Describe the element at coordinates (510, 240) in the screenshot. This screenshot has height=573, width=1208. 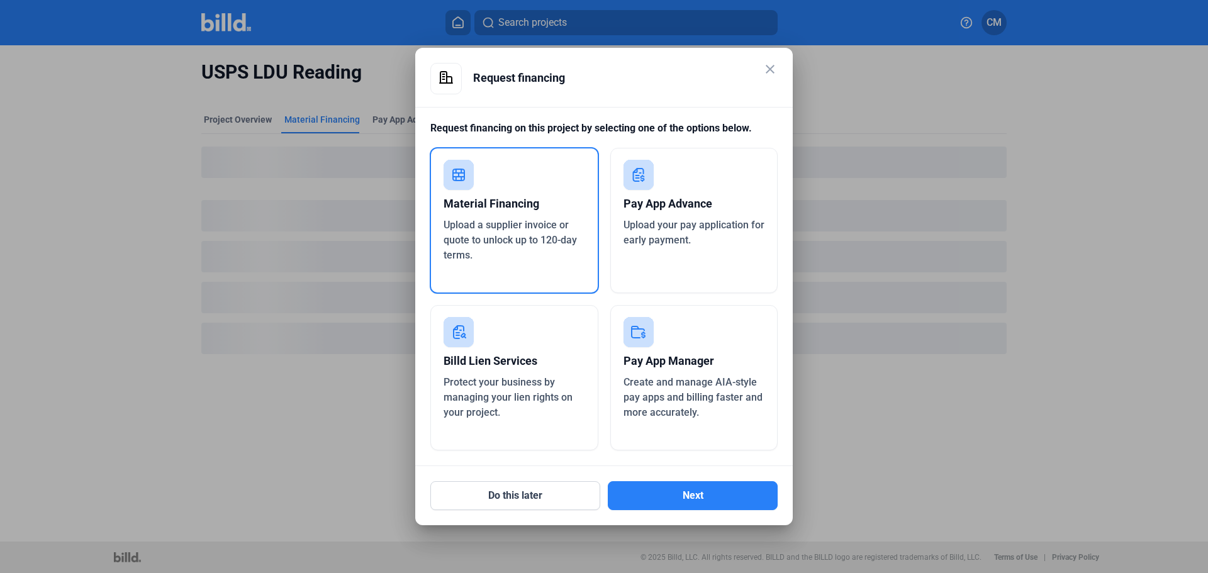
I see `span: Upload a supplier invoice or quote to unlock up to 120-day terms.` at that location.